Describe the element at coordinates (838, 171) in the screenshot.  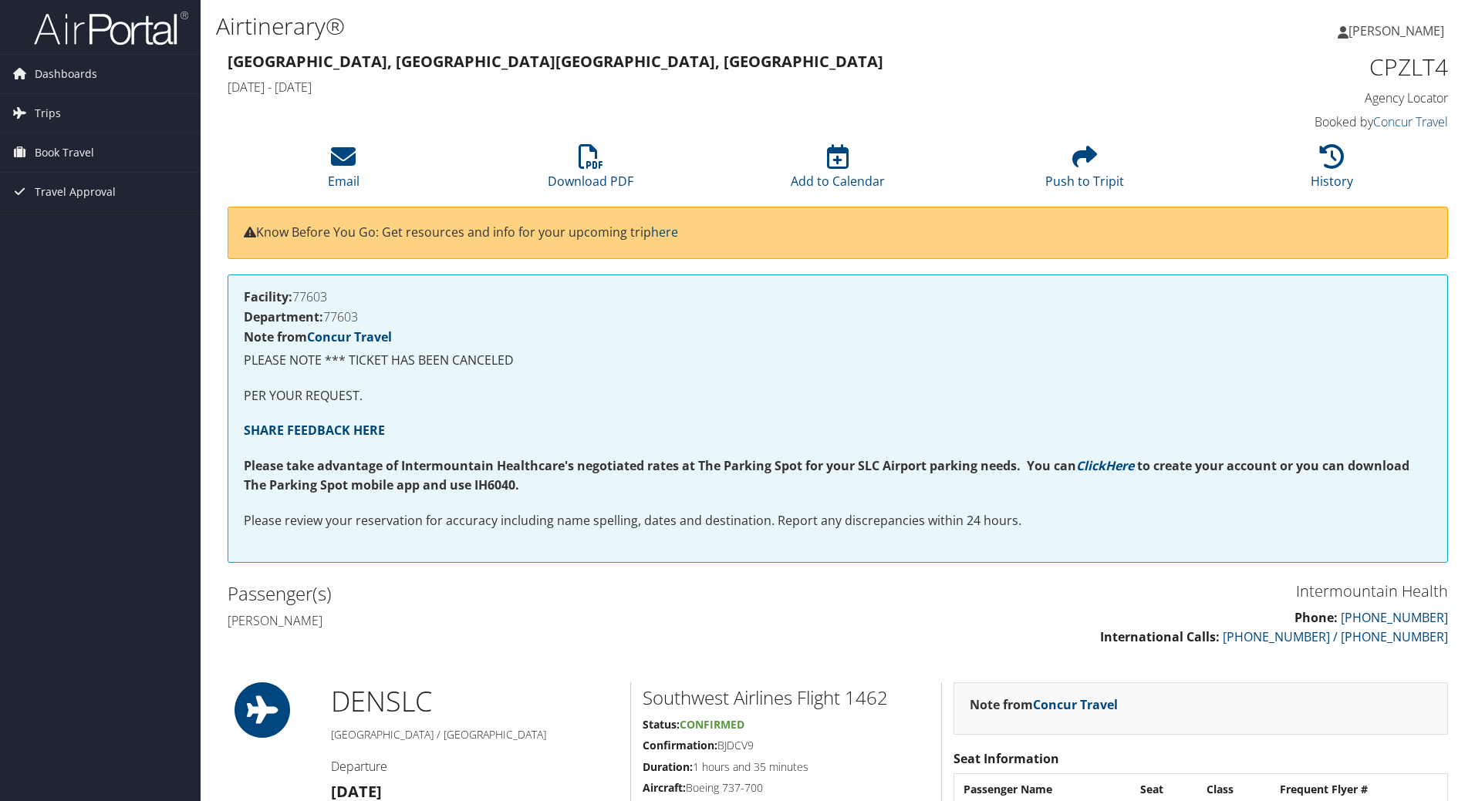
I see `a: Add to Calendar` at that location.